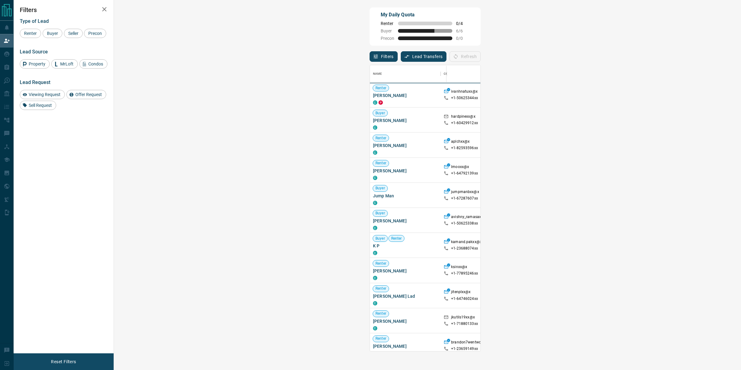 The height and width of the screenshot is (370, 741). What do you see at coordinates (40, 105) in the screenshot?
I see `span: Sell Request` at bounding box center [40, 105].